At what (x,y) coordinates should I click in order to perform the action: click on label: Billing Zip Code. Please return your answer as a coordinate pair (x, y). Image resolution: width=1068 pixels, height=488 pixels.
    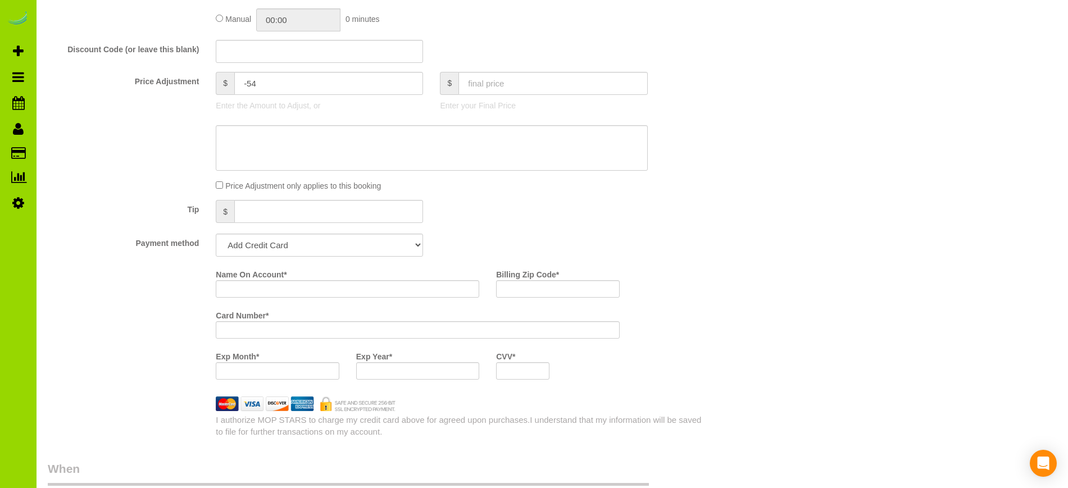
    Looking at the image, I should click on (528, 272).